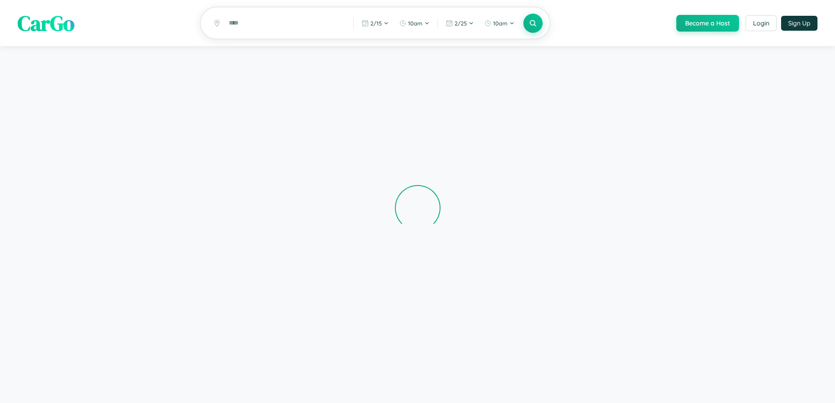 The height and width of the screenshot is (403, 835). Describe the element at coordinates (708, 23) in the screenshot. I see `button: Become a Host` at that location.